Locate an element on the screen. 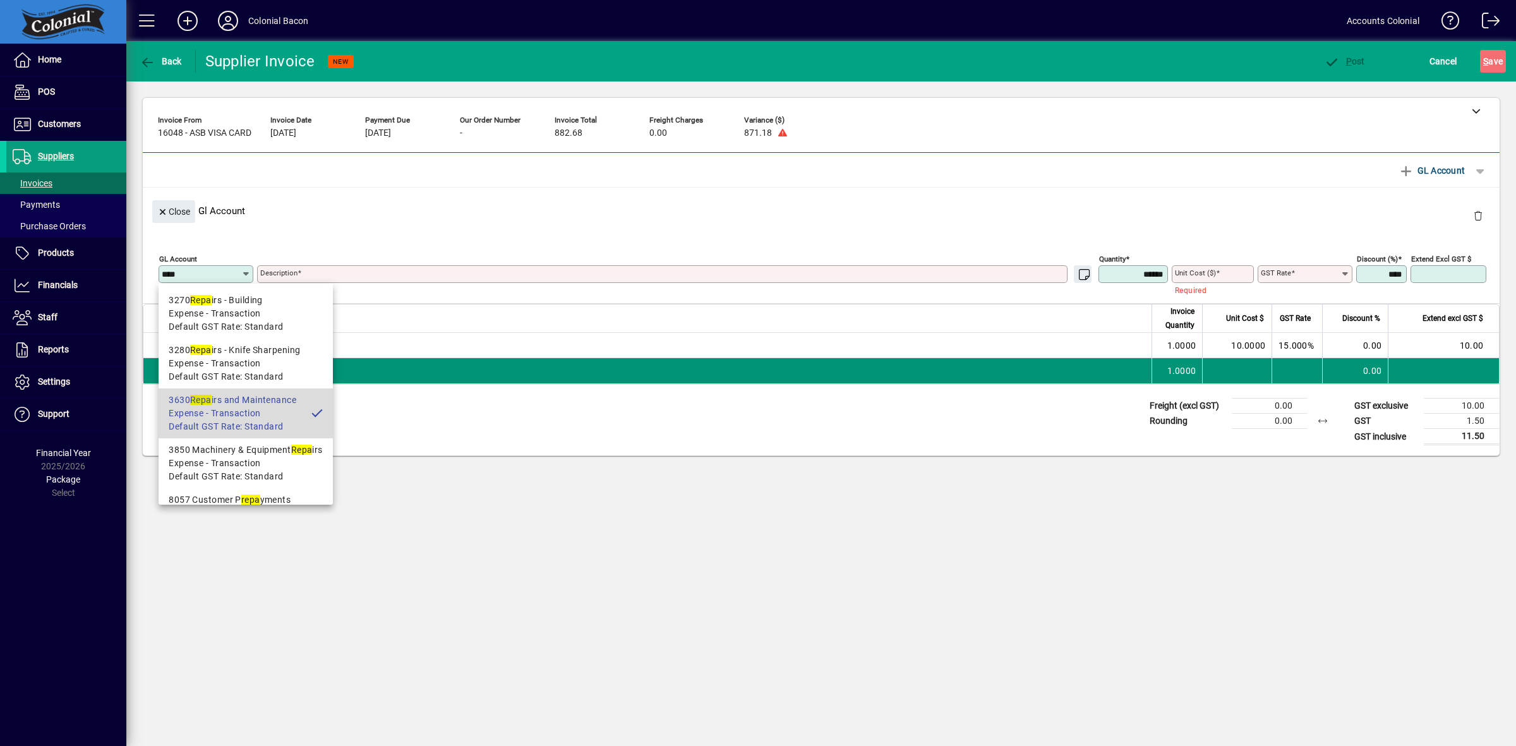 The width and height of the screenshot is (1516, 746). span: POS is located at coordinates (46, 92).